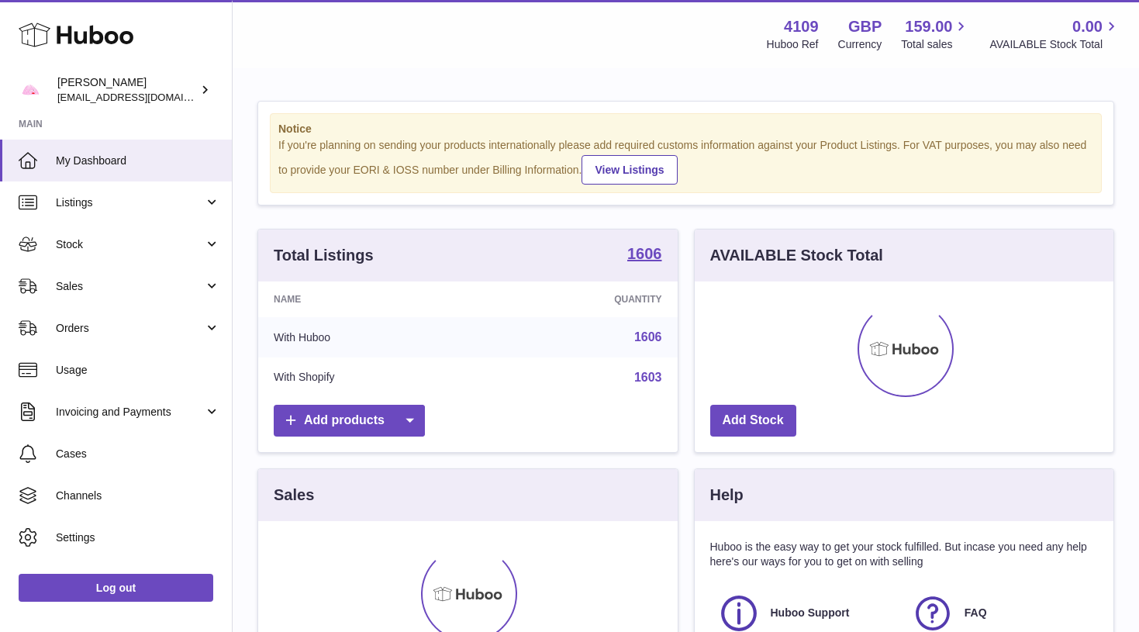 This screenshot has width=1139, height=632. I want to click on h3: Sales, so click(294, 495).